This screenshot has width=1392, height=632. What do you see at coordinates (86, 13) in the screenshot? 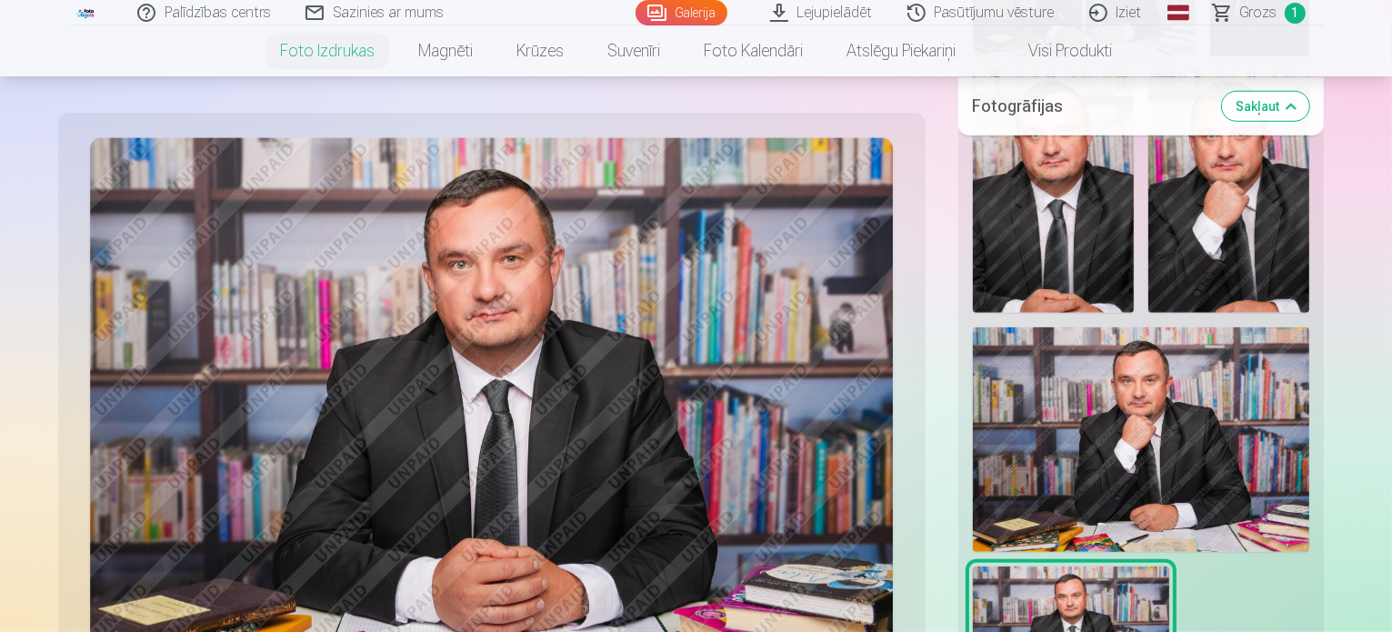
I see `img: /fa1` at bounding box center [86, 13].